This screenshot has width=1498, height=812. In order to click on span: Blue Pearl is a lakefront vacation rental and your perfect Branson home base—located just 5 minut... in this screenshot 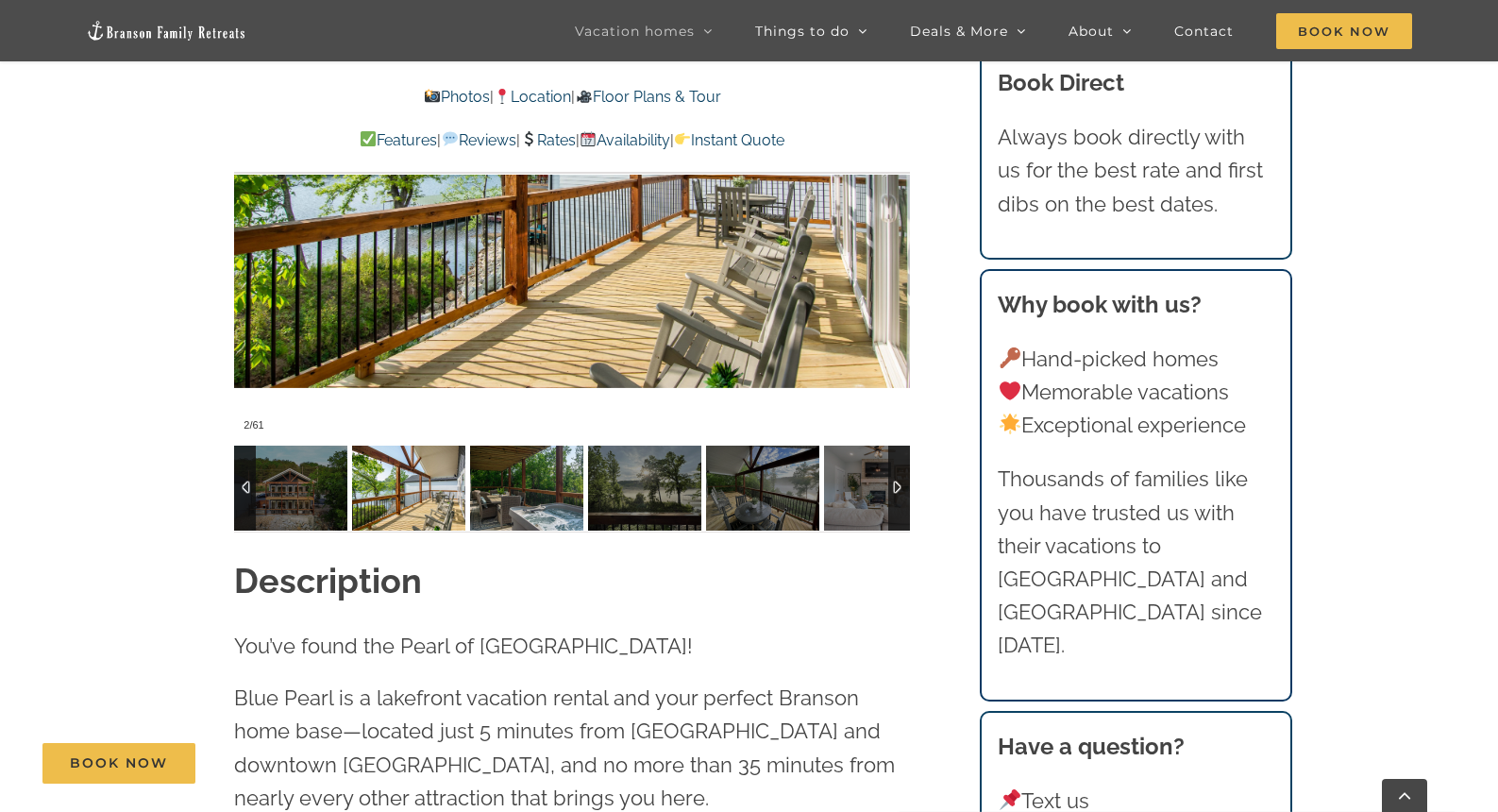, I will do `click(565, 748)`.